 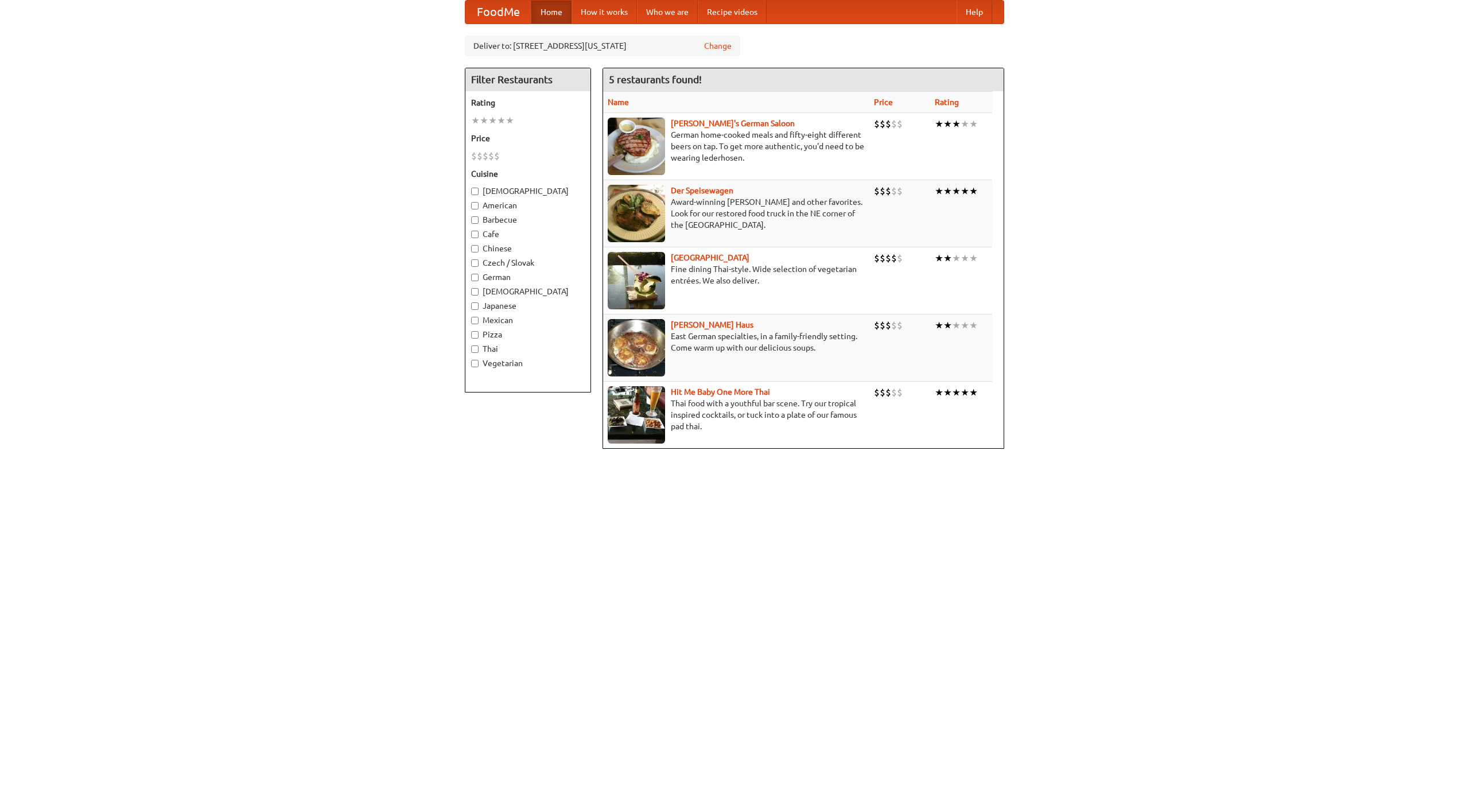 I want to click on input: Barbecue, so click(x=475, y=220).